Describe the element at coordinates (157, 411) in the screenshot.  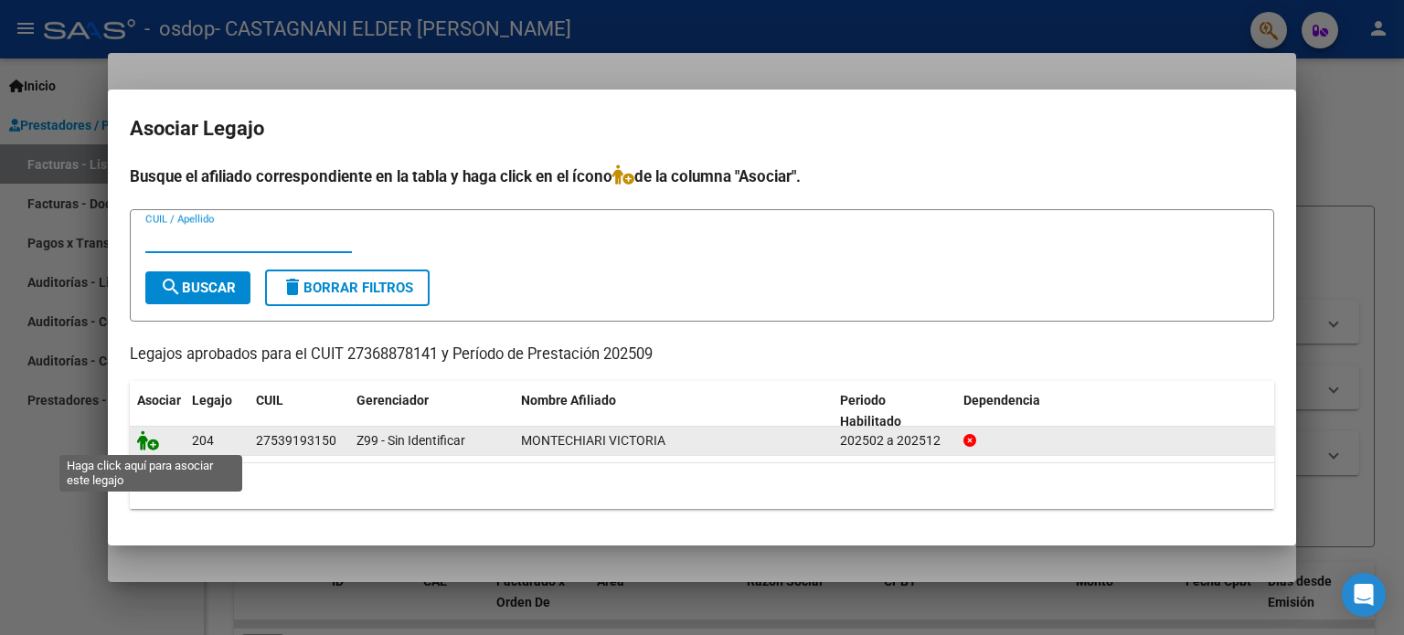
I see `datatable-header-cell: Asociar` at that location.